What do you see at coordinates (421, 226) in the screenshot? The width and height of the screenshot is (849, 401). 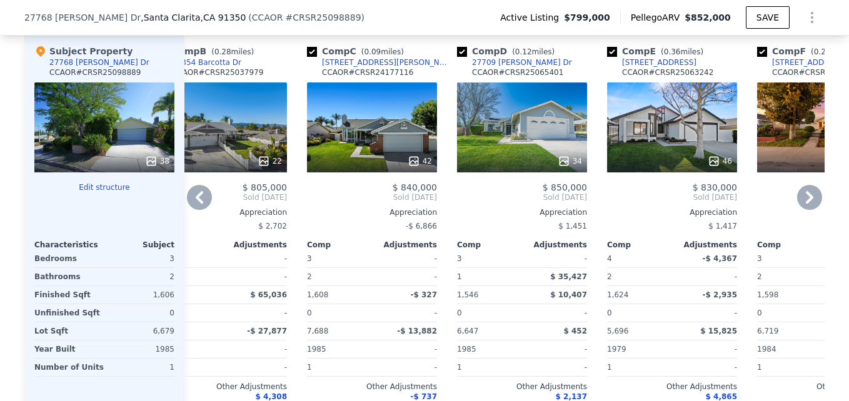 I see `span: -$ 6,866` at bounding box center [421, 226].